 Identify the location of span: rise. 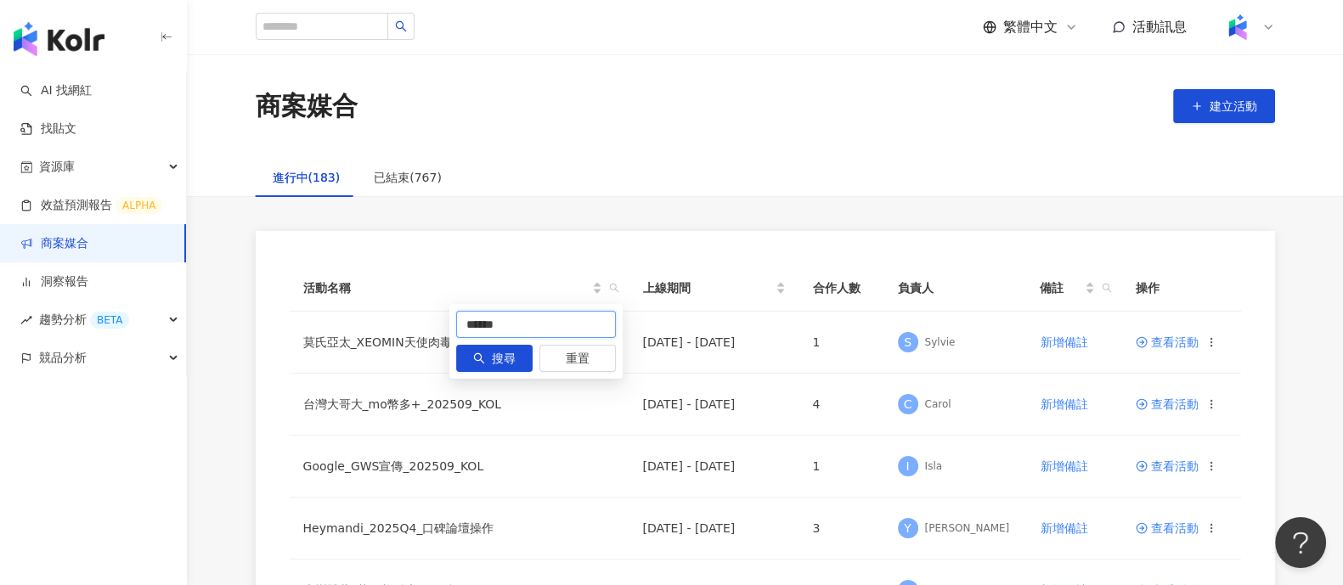
(26, 320).